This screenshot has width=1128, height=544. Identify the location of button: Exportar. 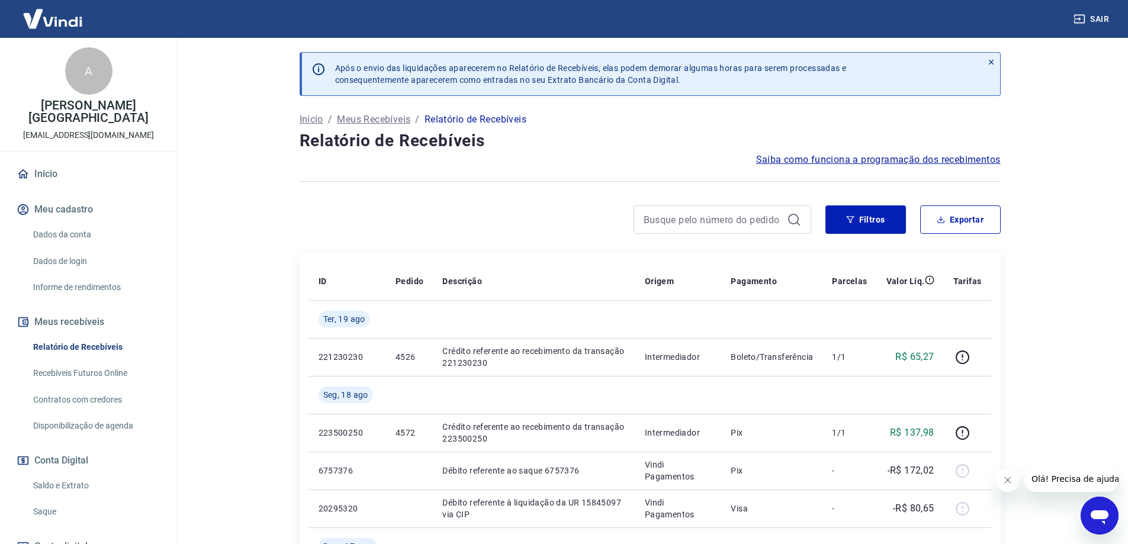
(960, 220).